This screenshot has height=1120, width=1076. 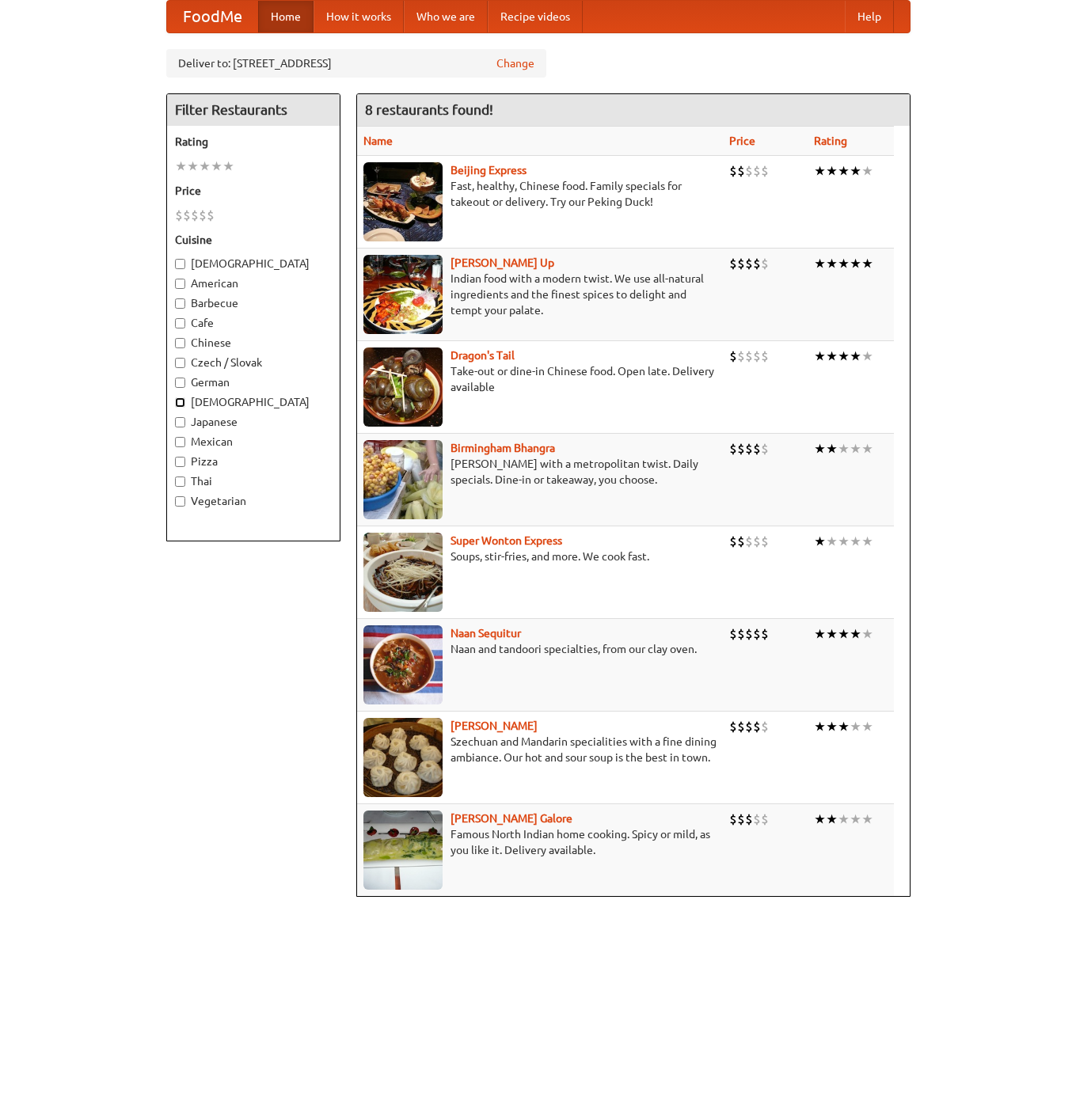 I want to click on ng-pluralize: 8 restaurants found!, so click(x=429, y=109).